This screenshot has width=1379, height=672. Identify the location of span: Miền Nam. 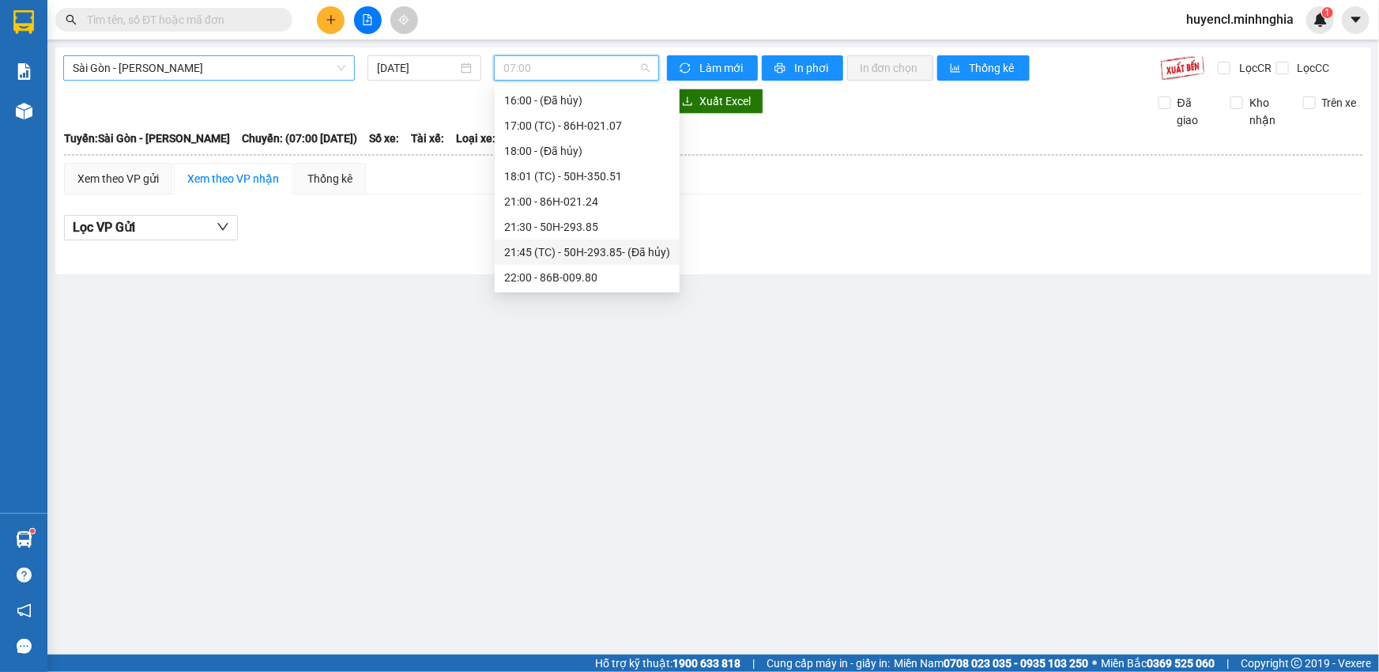
(991, 663).